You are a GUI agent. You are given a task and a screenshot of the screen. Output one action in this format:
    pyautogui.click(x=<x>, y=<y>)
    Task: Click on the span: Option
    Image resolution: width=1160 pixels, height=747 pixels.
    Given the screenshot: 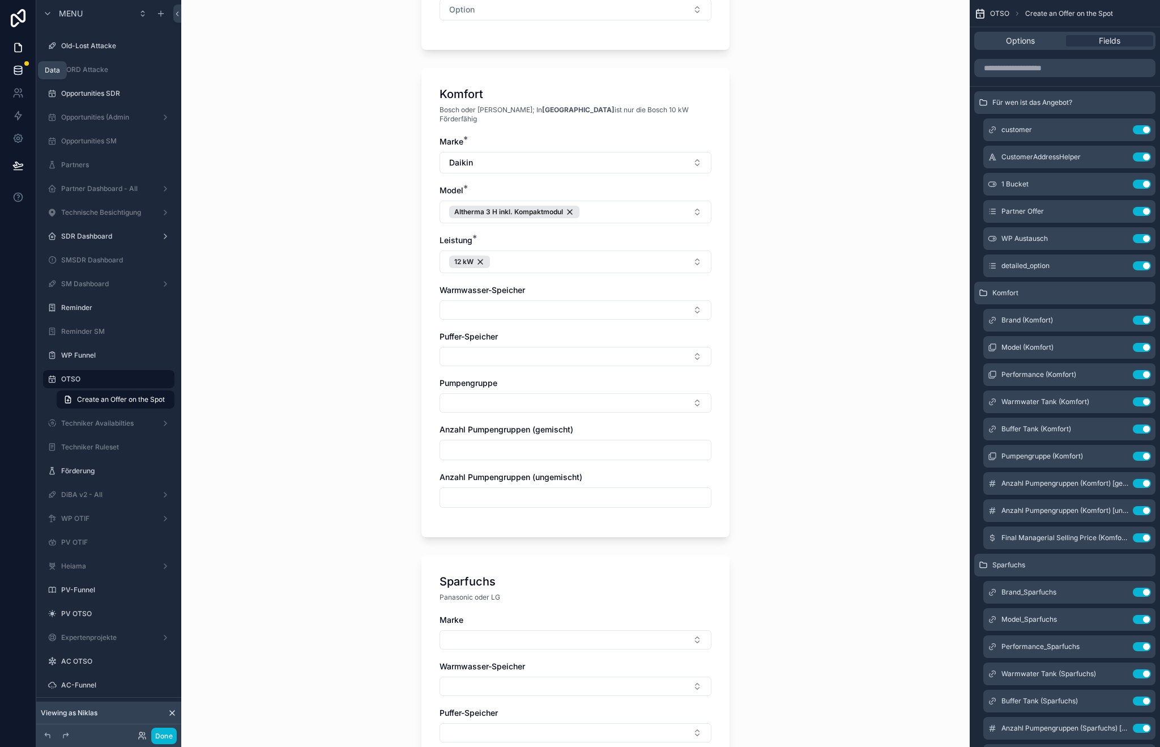 What is the action you would take?
    pyautogui.click(x=462, y=10)
    